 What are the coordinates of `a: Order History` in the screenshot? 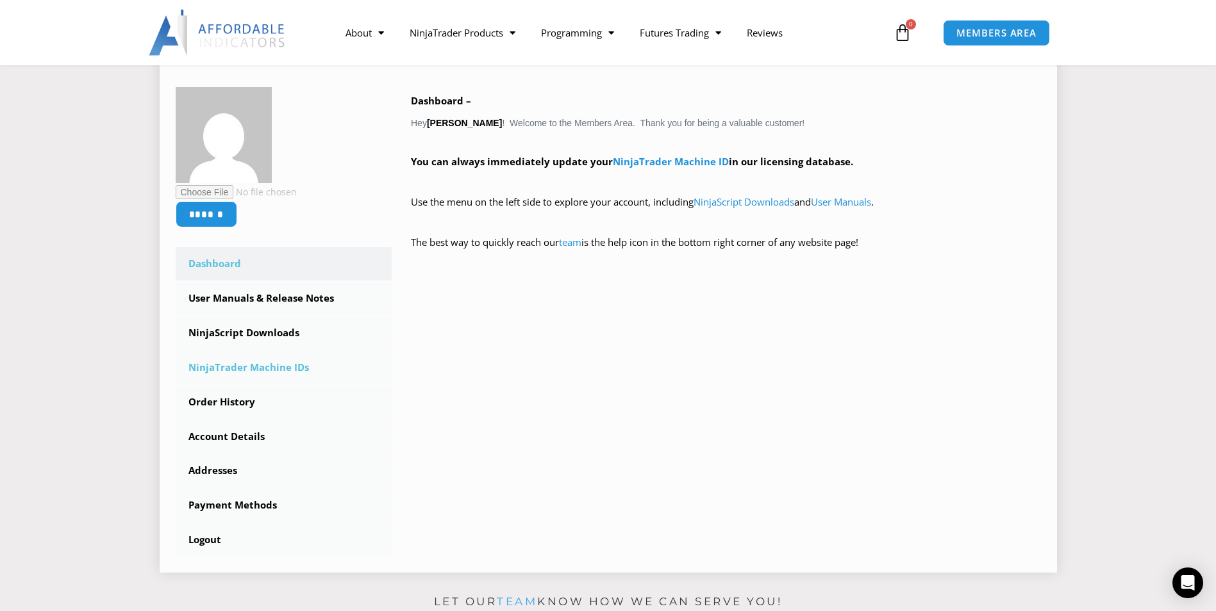 It's located at (284, 402).